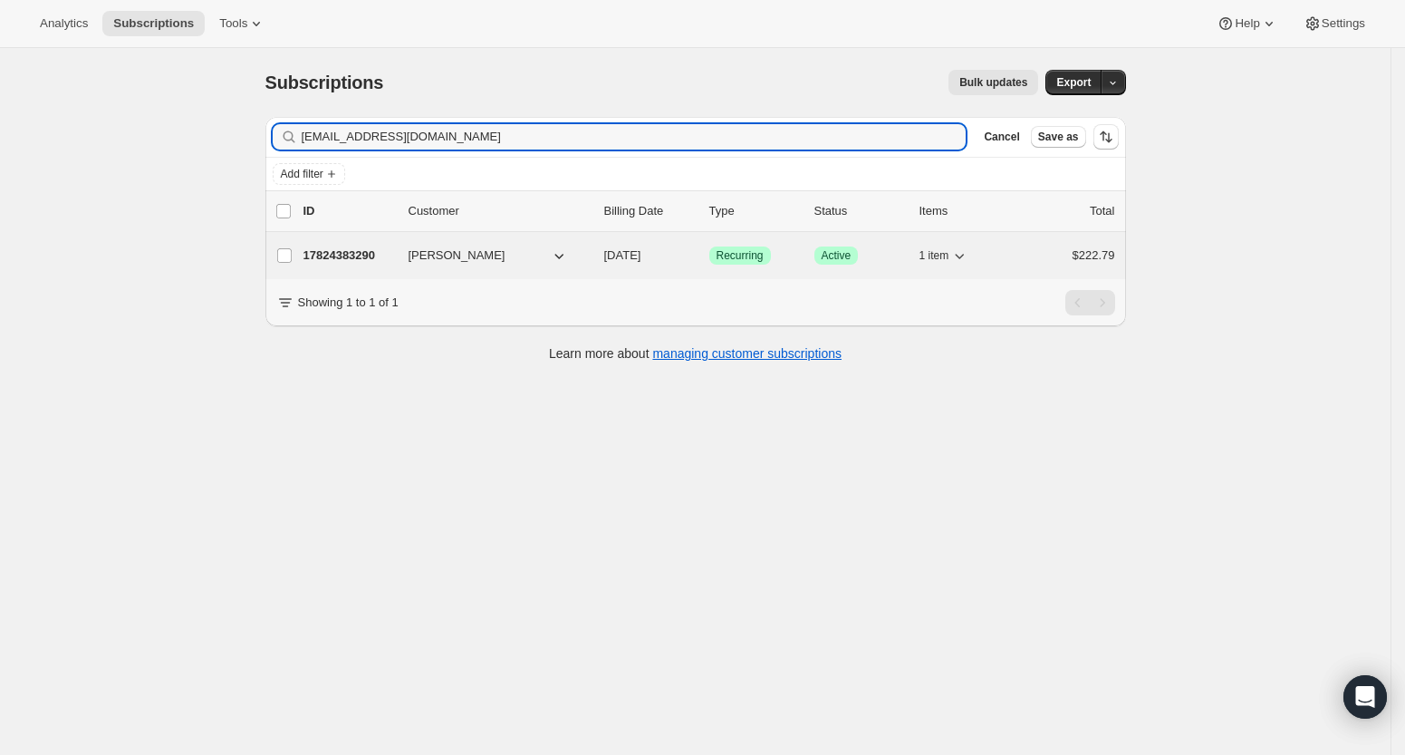 Image resolution: width=1405 pixels, height=755 pixels. What do you see at coordinates (634, 137) in the screenshot?
I see `input: Filter subscribers` at bounding box center [634, 137].